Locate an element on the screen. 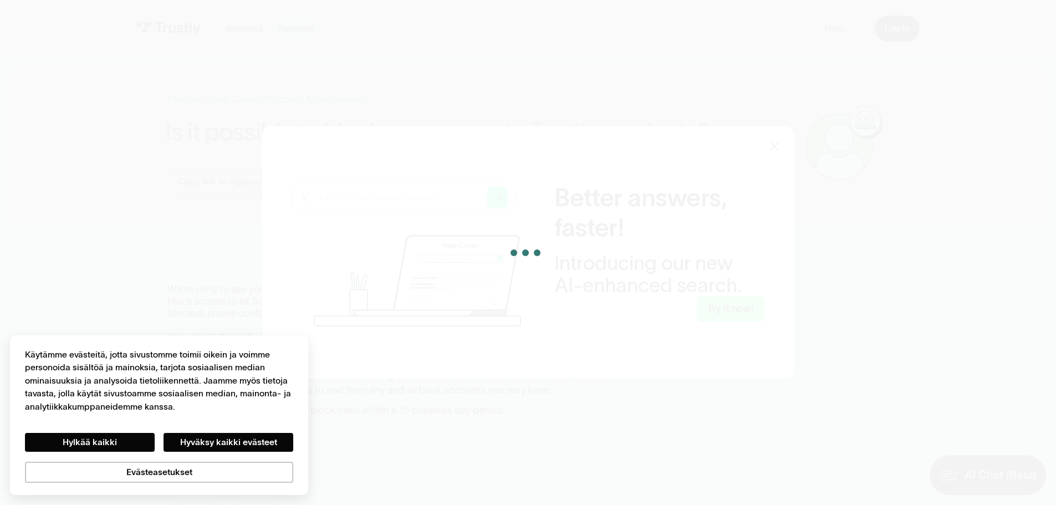 The image size is (1056, 505). button: Evästeasetukset is located at coordinates (159, 472).